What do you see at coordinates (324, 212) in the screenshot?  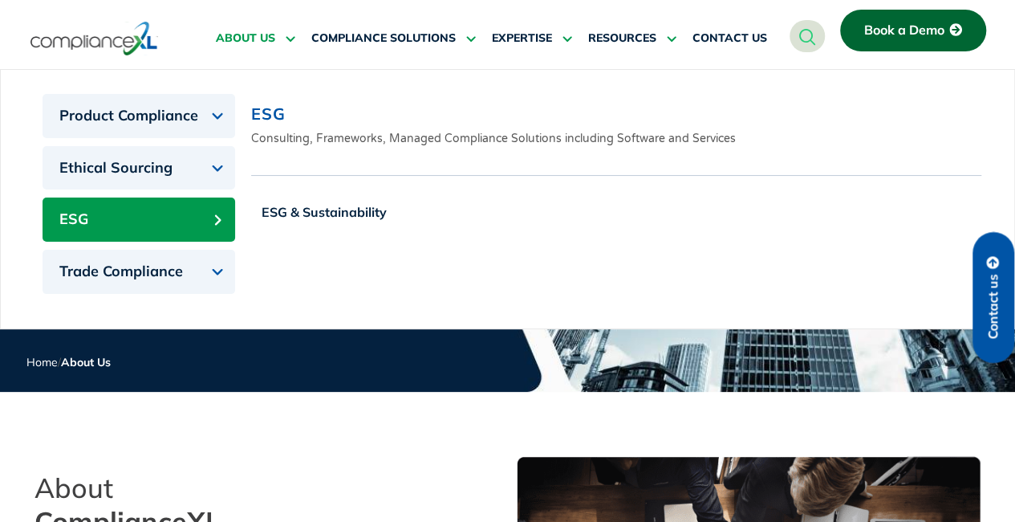 I see `a: ESG & Sustainability` at bounding box center [324, 212].